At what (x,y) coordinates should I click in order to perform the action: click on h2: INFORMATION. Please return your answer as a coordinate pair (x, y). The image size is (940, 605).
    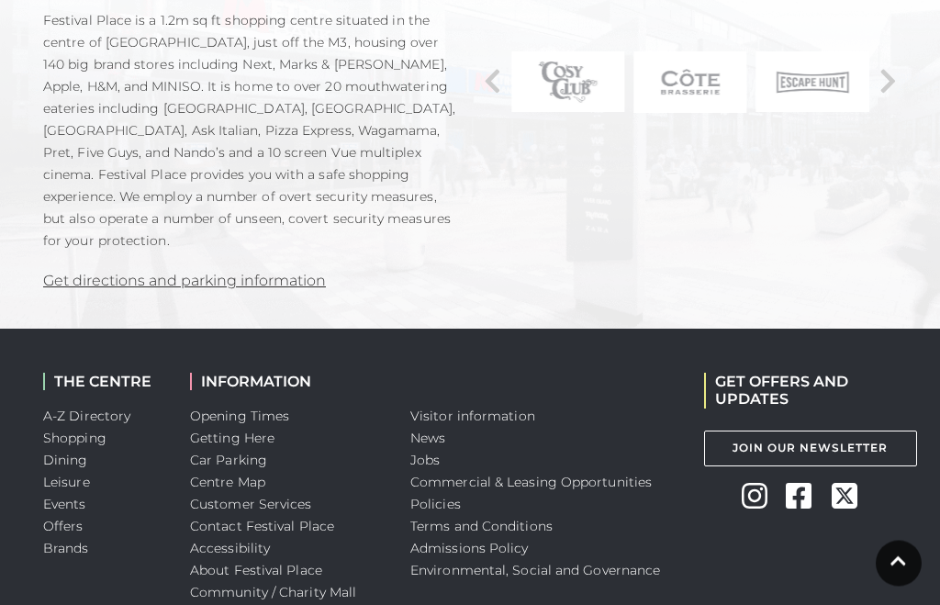
    Looking at the image, I should click on (286, 382).